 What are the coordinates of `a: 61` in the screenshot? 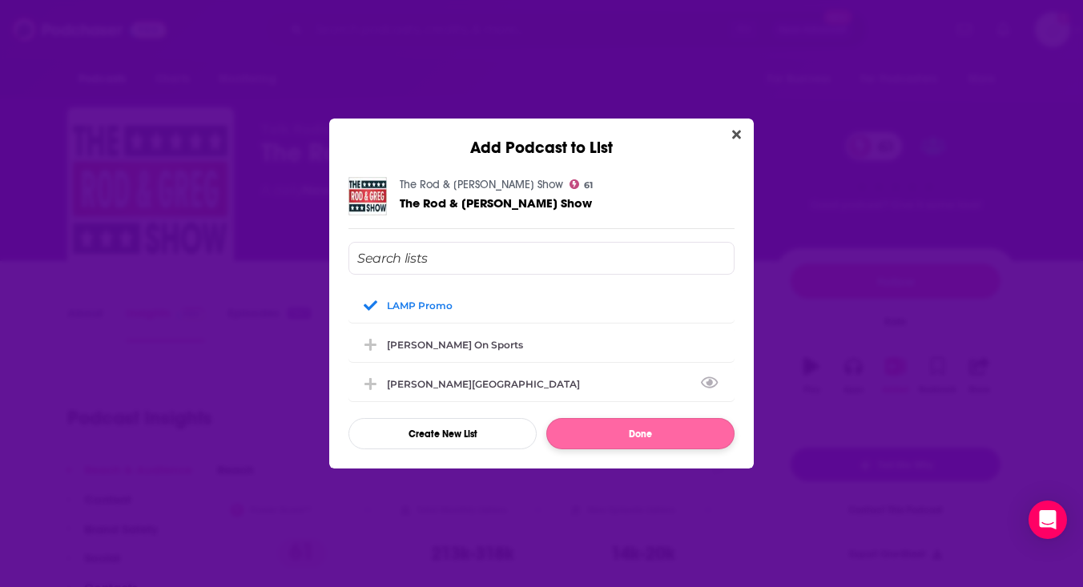 It's located at (581, 184).